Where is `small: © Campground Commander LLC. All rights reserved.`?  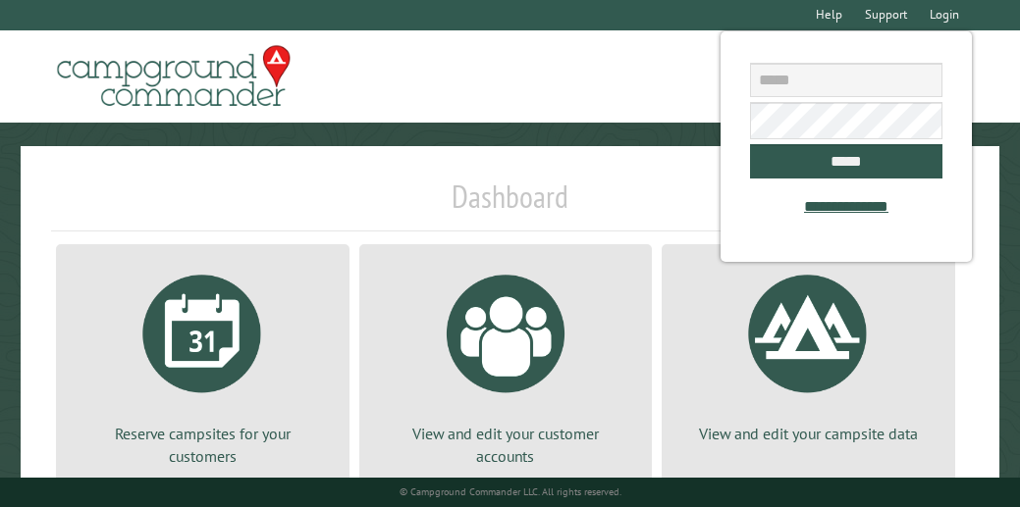
small: © Campground Commander LLC. All rights reserved. is located at coordinates (510, 492).